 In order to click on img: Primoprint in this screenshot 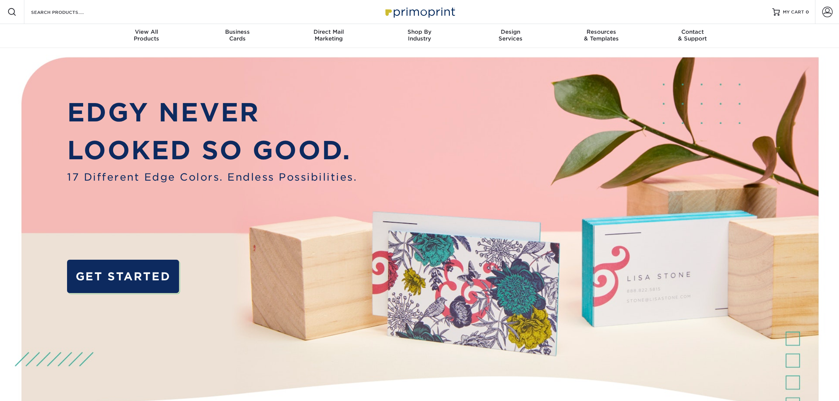, I will do `click(419, 12)`.